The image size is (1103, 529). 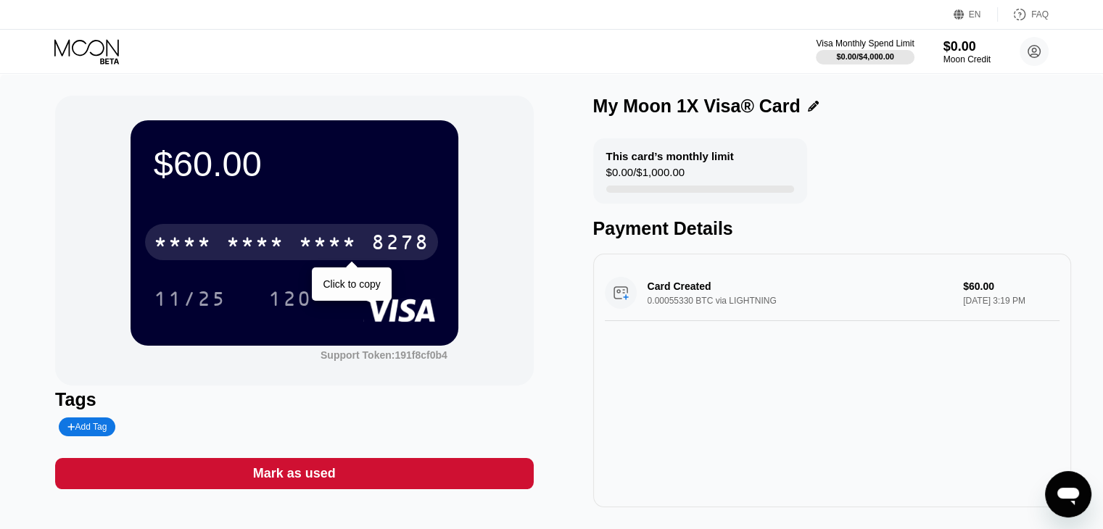 I want to click on div: EN, so click(x=975, y=15).